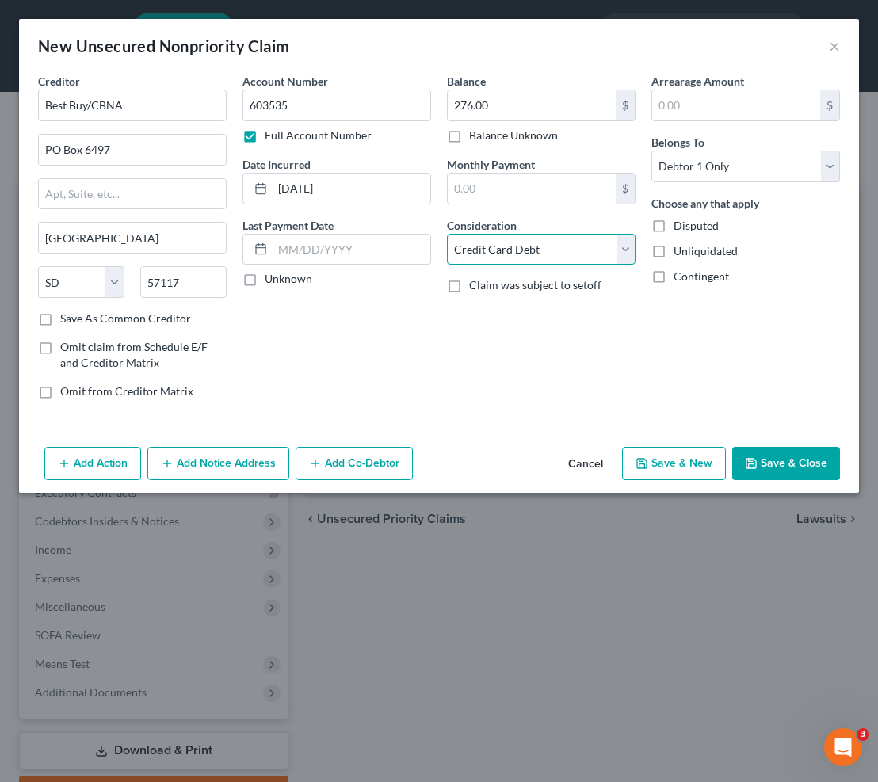  What do you see at coordinates (218, 463) in the screenshot?
I see `button: Add Notice Address` at bounding box center [218, 463].